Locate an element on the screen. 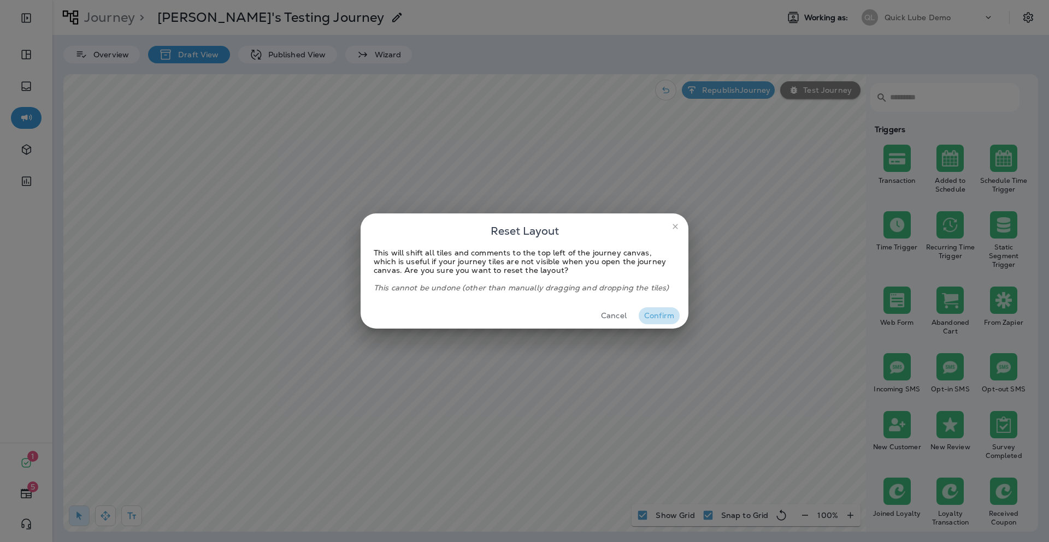 The image size is (1049, 542). button: Cancel is located at coordinates (613, 316).